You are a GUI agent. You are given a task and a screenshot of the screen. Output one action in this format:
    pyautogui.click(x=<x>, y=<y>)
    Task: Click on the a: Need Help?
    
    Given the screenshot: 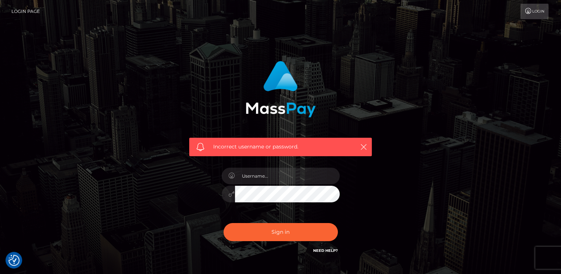 What is the action you would take?
    pyautogui.click(x=325, y=250)
    